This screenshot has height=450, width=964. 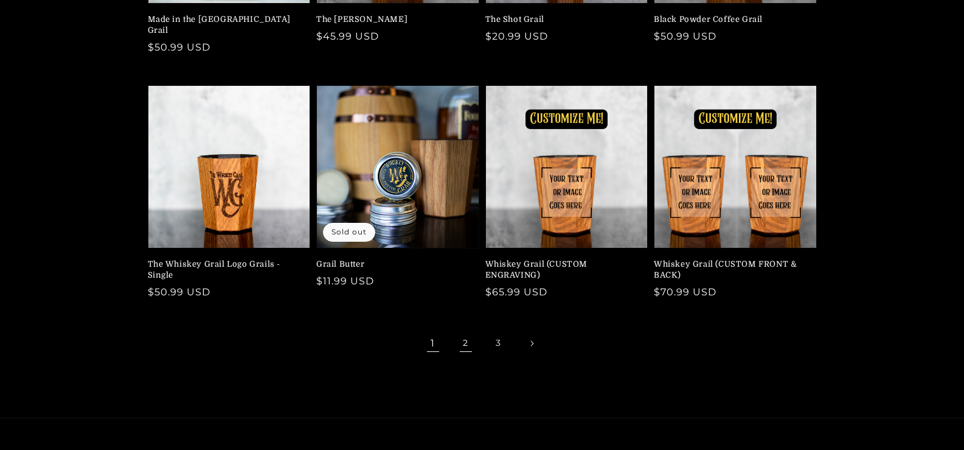 I want to click on span: Page 1, so click(x=433, y=343).